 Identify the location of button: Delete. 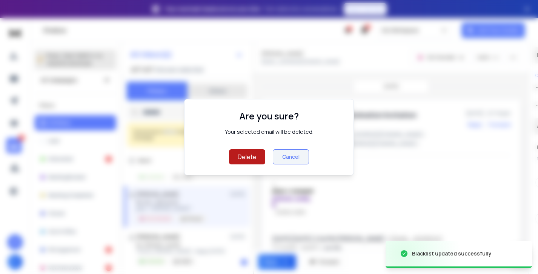
(247, 157).